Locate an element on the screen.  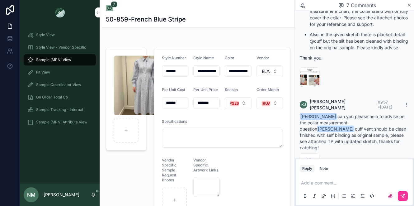
button: Note is located at coordinates (323, 168).